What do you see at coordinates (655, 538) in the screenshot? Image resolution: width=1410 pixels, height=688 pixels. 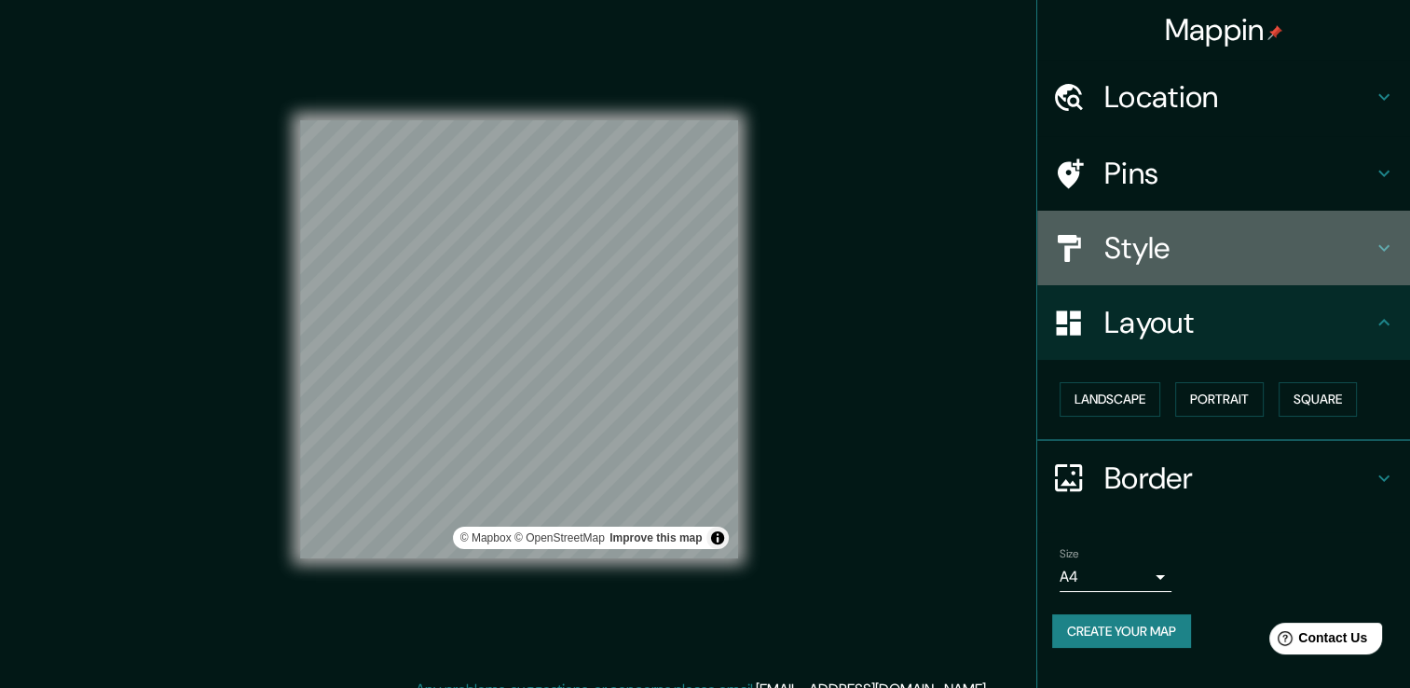 I see `a: Map feedback` at bounding box center [655, 538].